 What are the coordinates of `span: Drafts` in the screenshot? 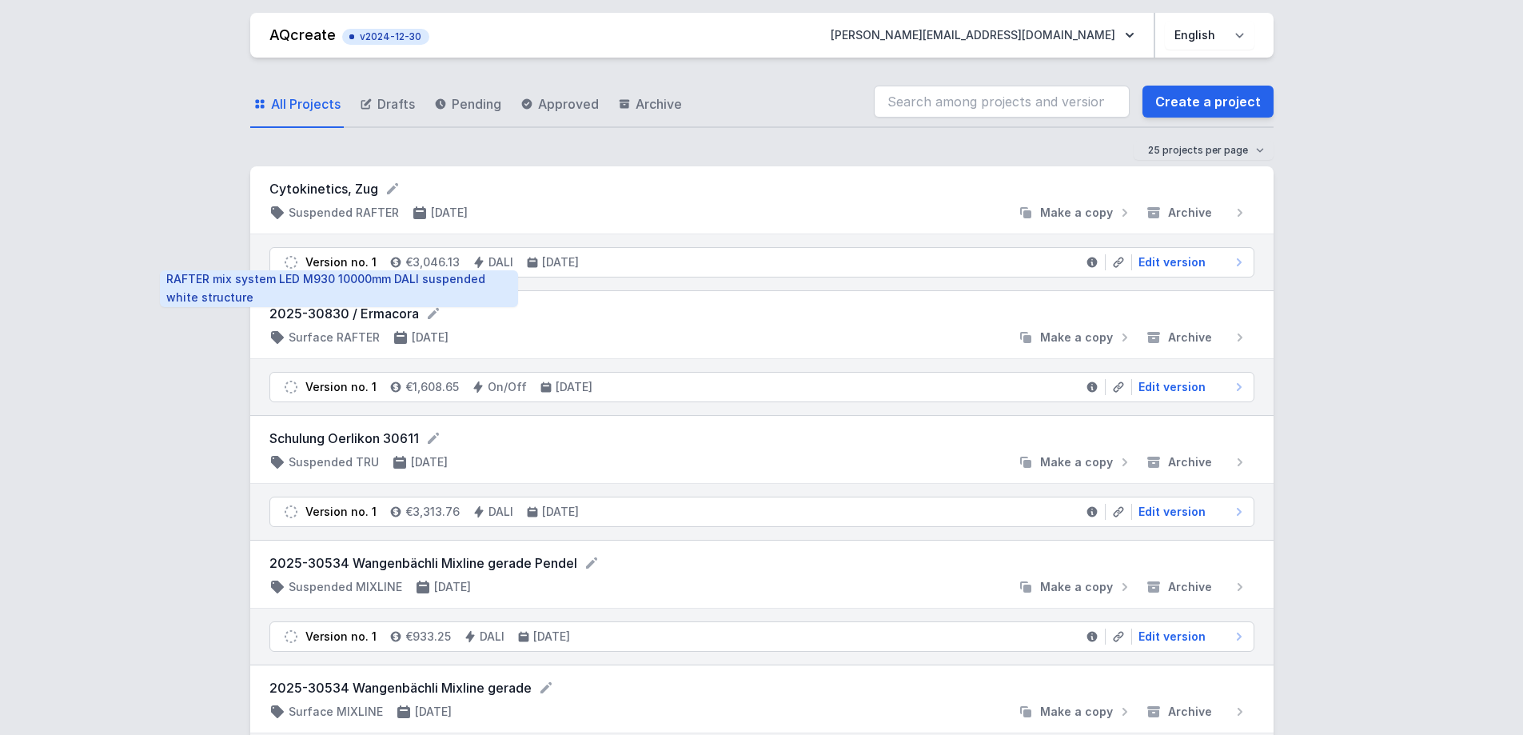 It's located at (396, 104).